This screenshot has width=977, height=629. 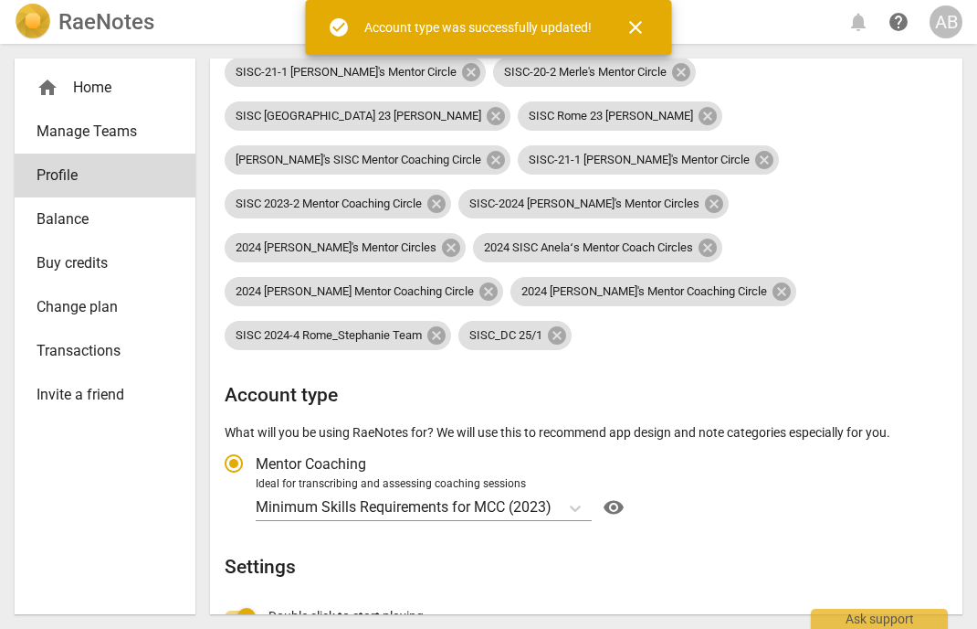 What do you see at coordinates (98, 132) in the screenshot?
I see `span: Manage Teams` at bounding box center [98, 132].